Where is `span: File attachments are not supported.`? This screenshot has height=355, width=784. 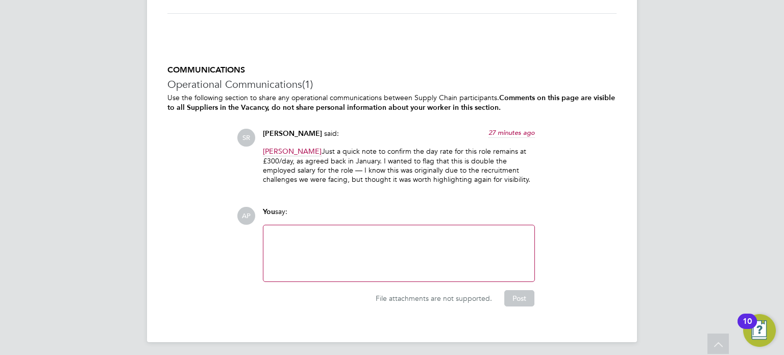 span: File attachments are not supported. is located at coordinates (434, 298).